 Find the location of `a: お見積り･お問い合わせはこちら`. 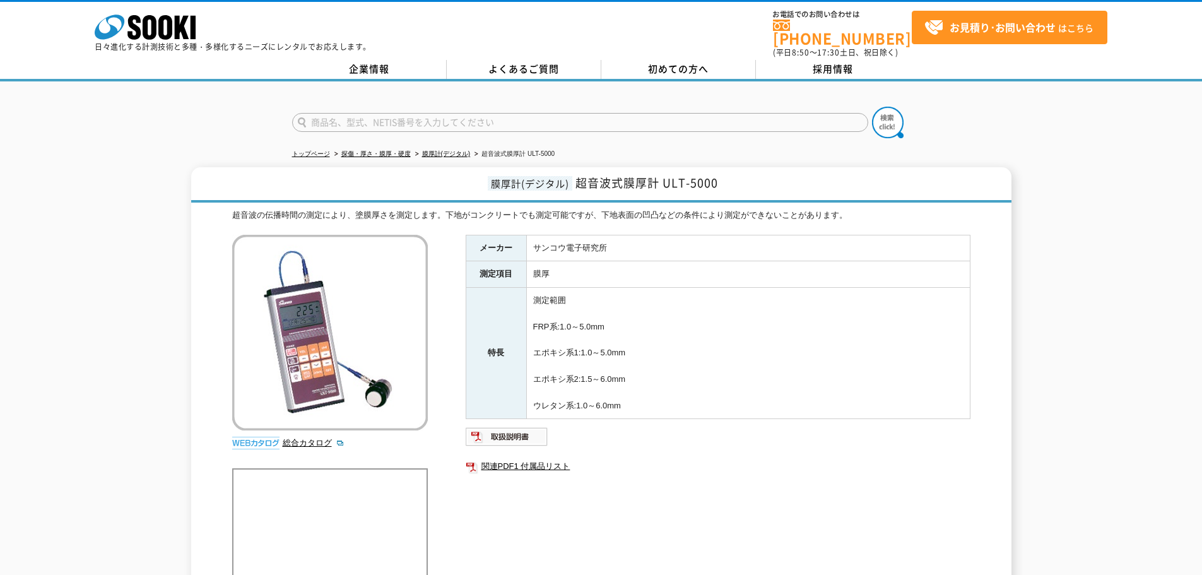

a: お見積り･お問い合わせはこちら is located at coordinates (1010, 27).